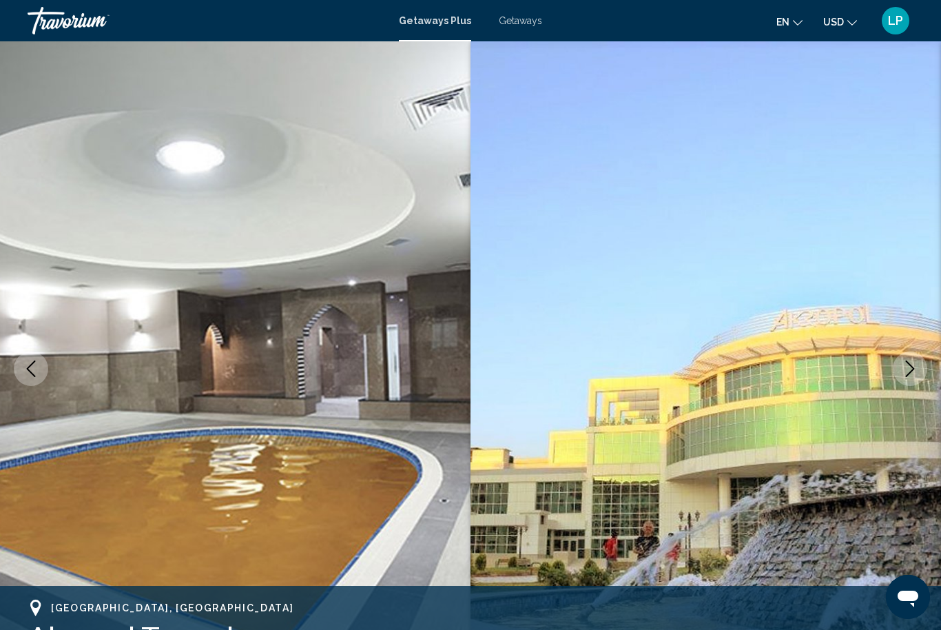 Image resolution: width=941 pixels, height=630 pixels. What do you see at coordinates (910, 368) in the screenshot?
I see `button: Next image` at bounding box center [910, 368].